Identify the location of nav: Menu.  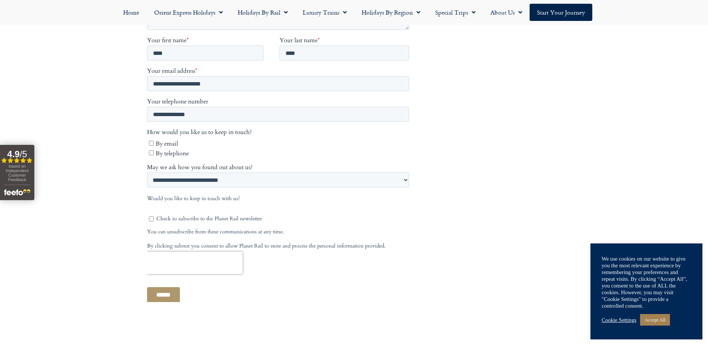
(354, 12).